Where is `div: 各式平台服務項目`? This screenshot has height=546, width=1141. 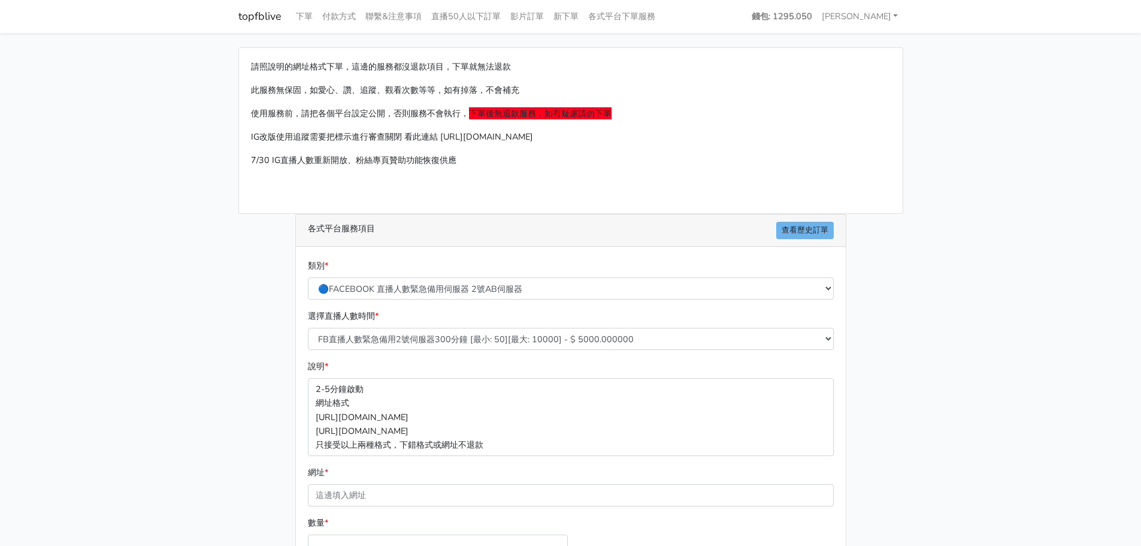
div: 各式平台服務項目 is located at coordinates (571, 231).